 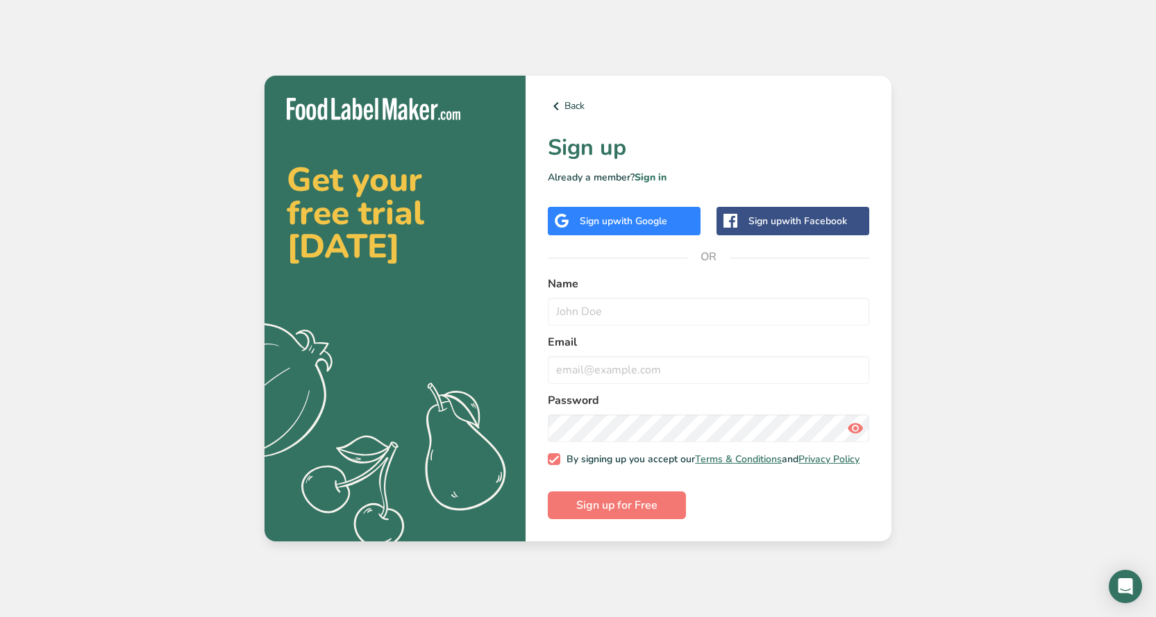 What do you see at coordinates (708, 401) in the screenshot?
I see `label: Password` at bounding box center [708, 401].